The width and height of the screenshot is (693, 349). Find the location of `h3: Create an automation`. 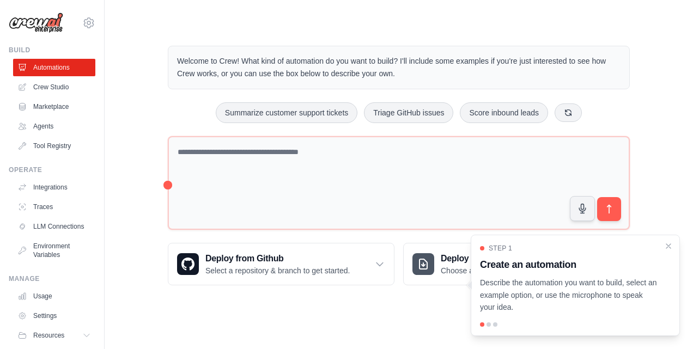

h3: Create an automation is located at coordinates (569, 265).